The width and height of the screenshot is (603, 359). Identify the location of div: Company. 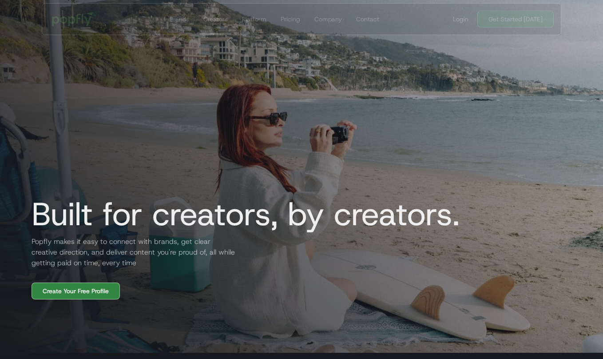
(328, 19).